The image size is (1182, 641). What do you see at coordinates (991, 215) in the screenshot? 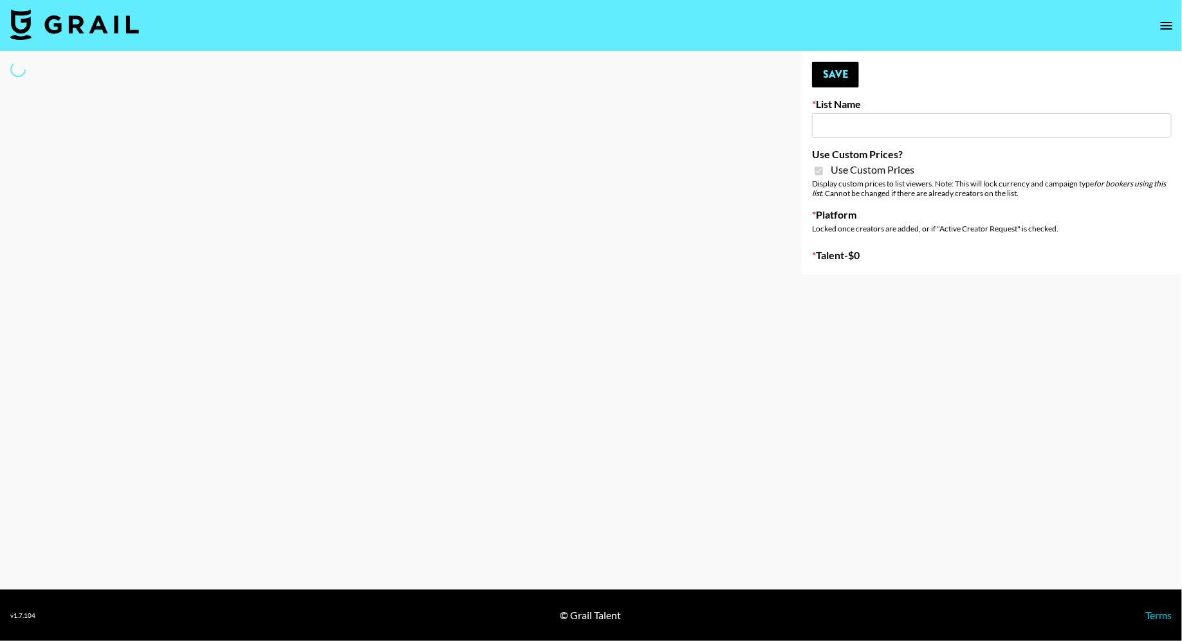
I see `label: Platform` at bounding box center [991, 215].